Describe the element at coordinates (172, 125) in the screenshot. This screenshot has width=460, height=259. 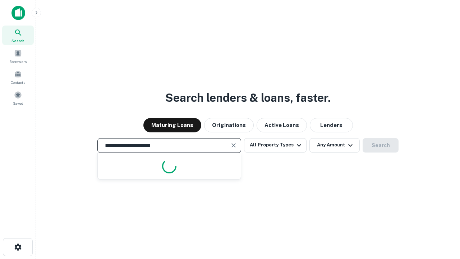
I see `button: Maturing Loans` at that location.